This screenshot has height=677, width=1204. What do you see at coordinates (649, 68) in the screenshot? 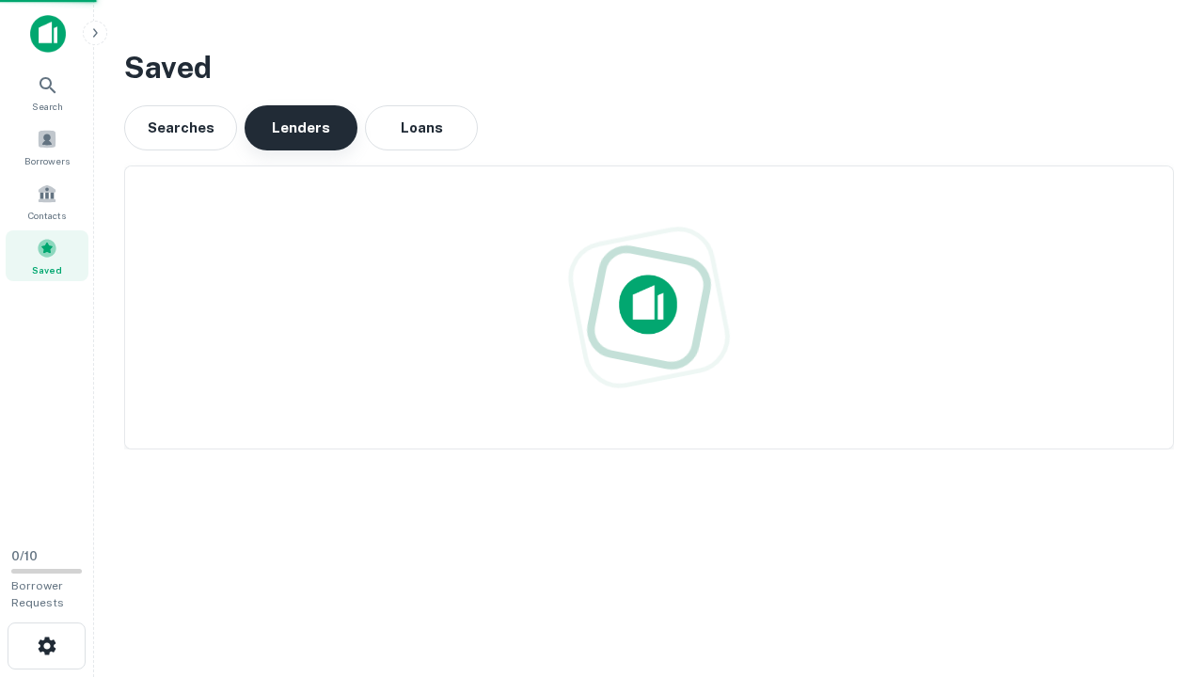
I see `h3: Saved` at bounding box center [649, 68].